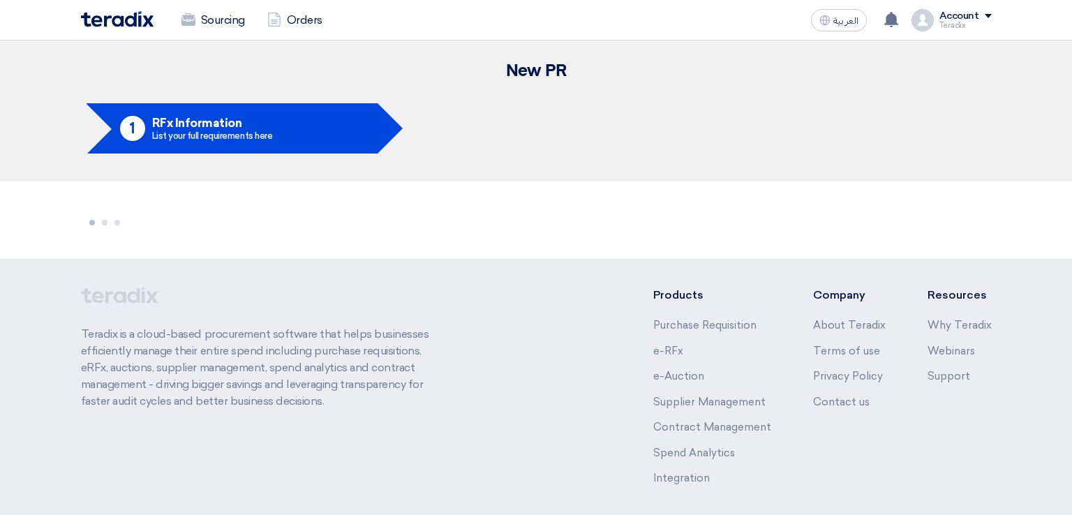 The height and width of the screenshot is (515, 1072). What do you see at coordinates (678, 376) in the screenshot?
I see `a: e-Auction` at bounding box center [678, 376].